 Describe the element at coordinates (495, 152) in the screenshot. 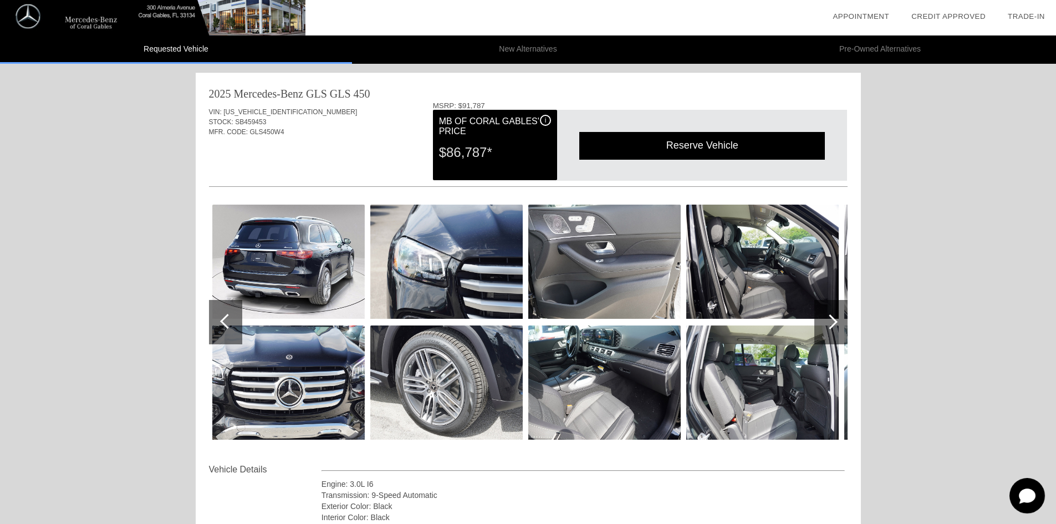

I see `div: $86,787*` at that location.